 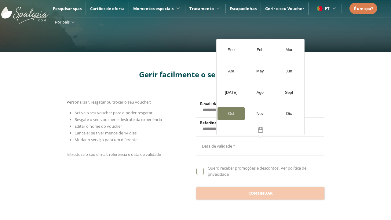 What do you see at coordinates (285, 9) in the screenshot?
I see `a: Gerir o seu Voucher` at bounding box center [285, 9].